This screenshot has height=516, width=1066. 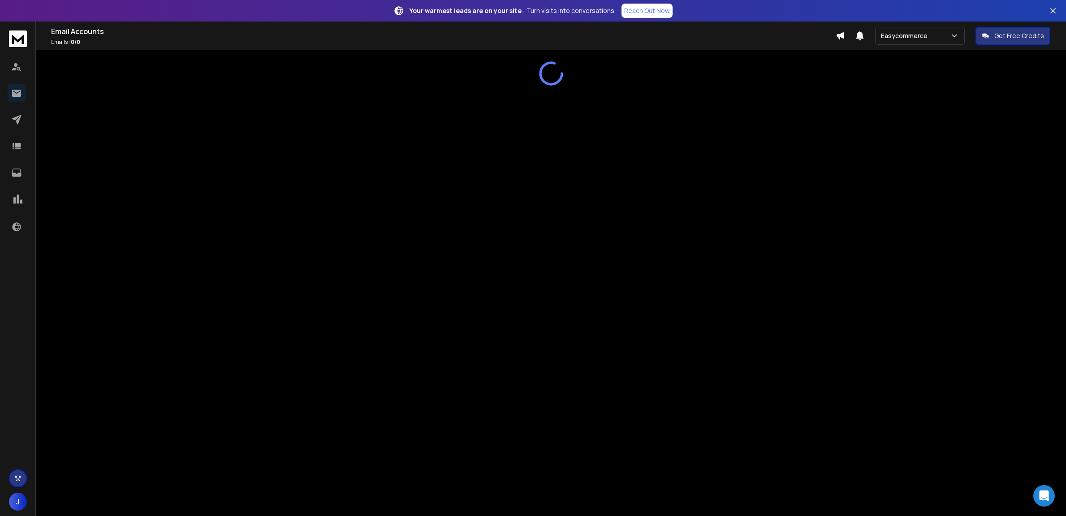 What do you see at coordinates (1044, 496) in the screenshot?
I see `div: Open Intercom Messenger` at bounding box center [1044, 496].